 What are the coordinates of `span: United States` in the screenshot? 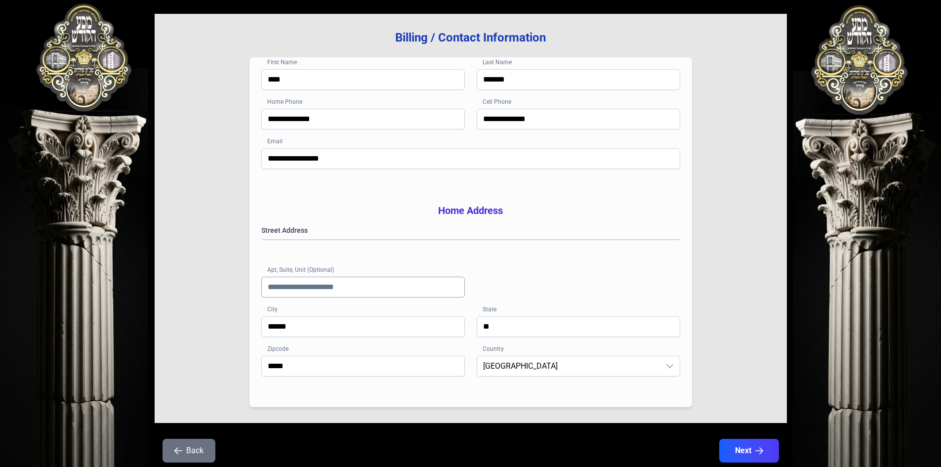 It's located at (568, 366).